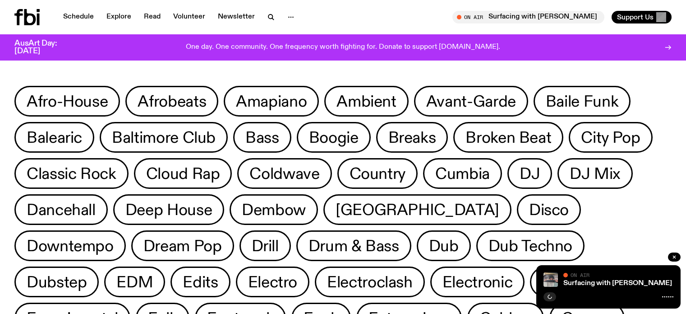 The height and width of the screenshot is (314, 686). I want to click on span: City Pop, so click(610, 137).